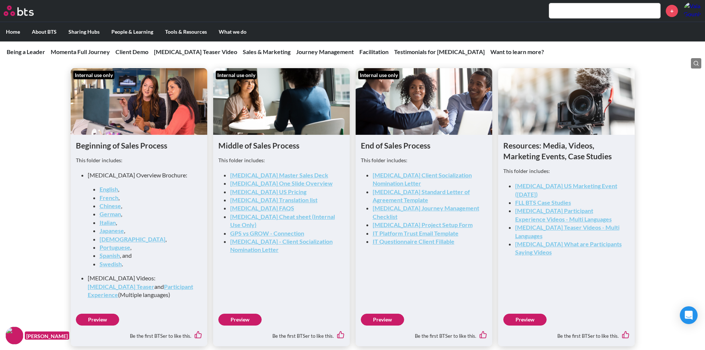 This screenshot has height=350, width=705. Describe the element at coordinates (543, 202) in the screenshot. I see `a: FLL BTS Case Studies` at that location.